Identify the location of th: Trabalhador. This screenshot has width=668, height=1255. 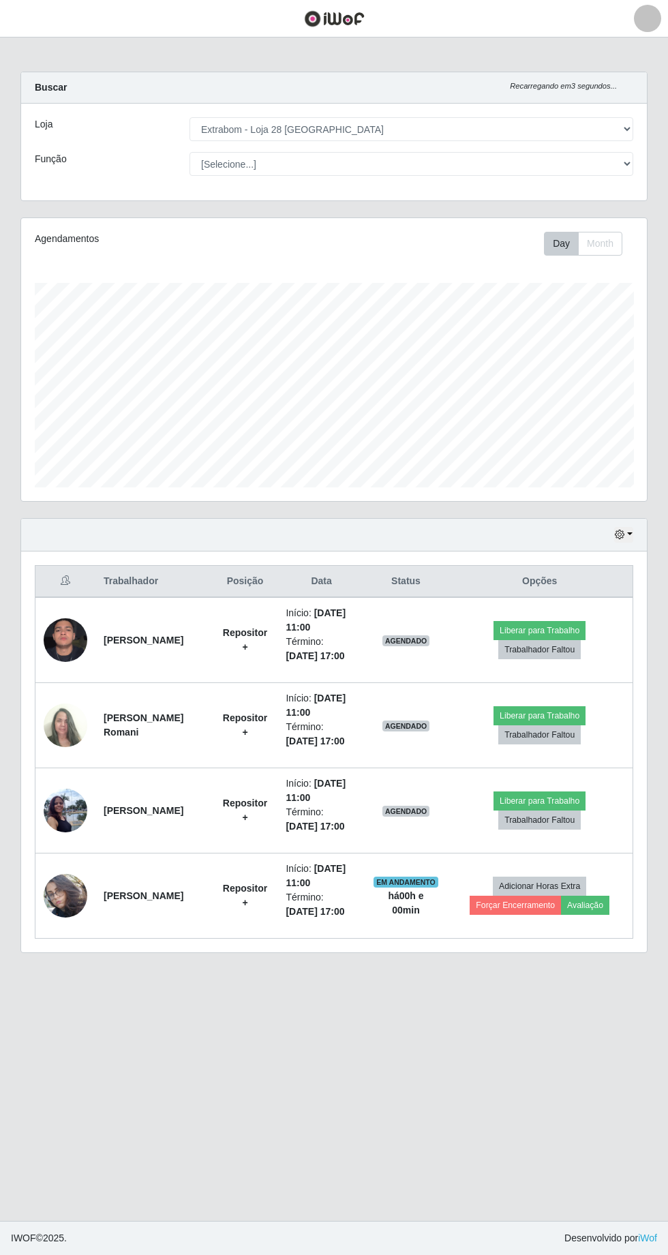
(154, 581).